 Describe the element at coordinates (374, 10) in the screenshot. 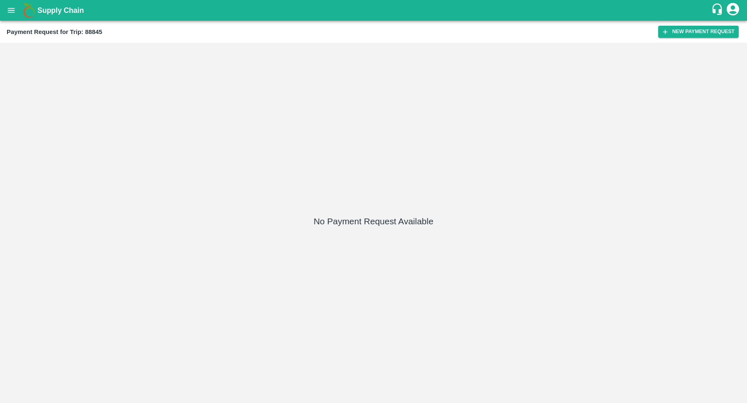

I see `a: Supply Chain` at that location.